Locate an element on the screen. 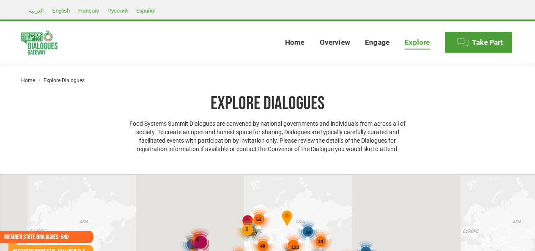  span: Español is located at coordinates (145, 11).